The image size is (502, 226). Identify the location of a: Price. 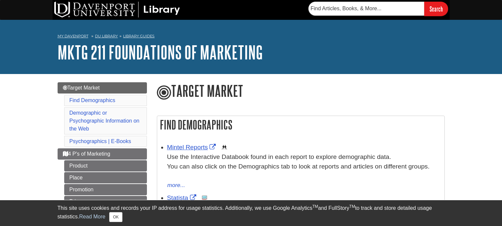
(106, 202).